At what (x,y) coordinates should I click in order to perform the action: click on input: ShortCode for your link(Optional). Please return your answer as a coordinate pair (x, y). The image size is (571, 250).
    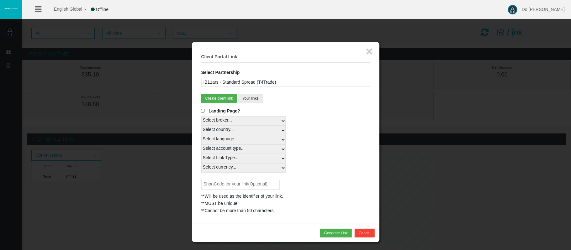
    Looking at the image, I should click on (241, 185).